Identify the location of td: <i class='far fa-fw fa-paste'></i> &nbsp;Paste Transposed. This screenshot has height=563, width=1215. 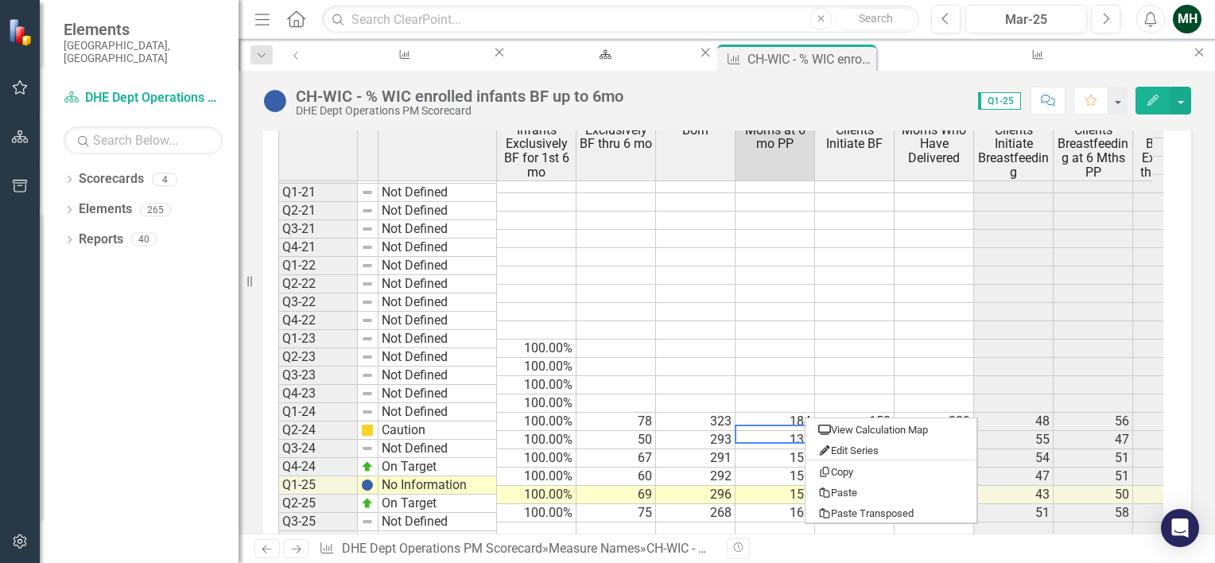
(891, 512).